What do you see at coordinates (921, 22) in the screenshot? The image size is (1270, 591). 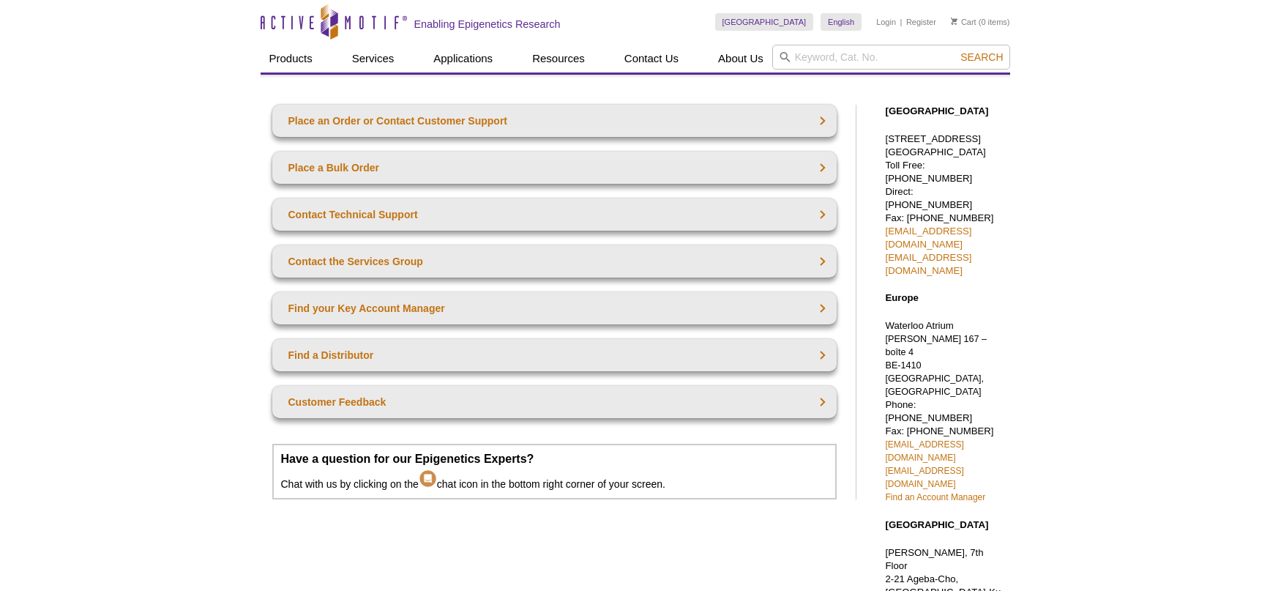 I see `a: Register` at bounding box center [921, 22].